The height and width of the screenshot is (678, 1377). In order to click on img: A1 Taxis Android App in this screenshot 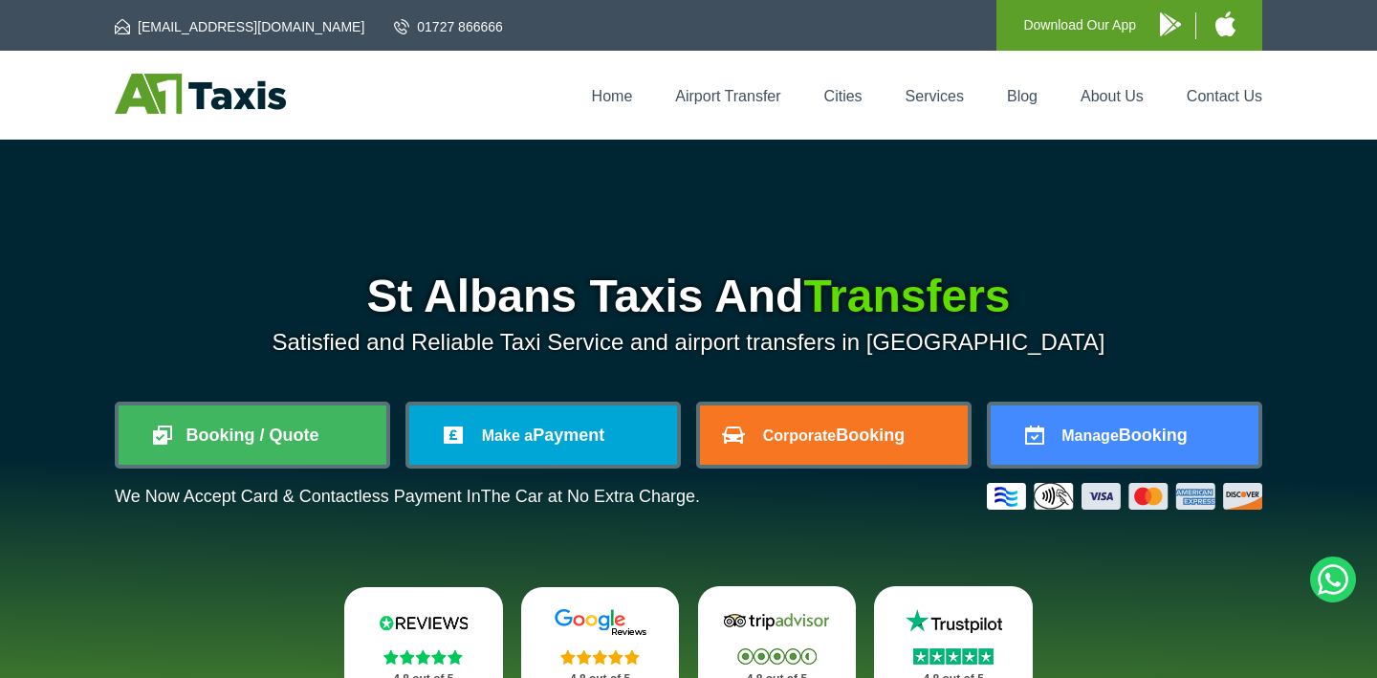, I will do `click(1171, 24)`.